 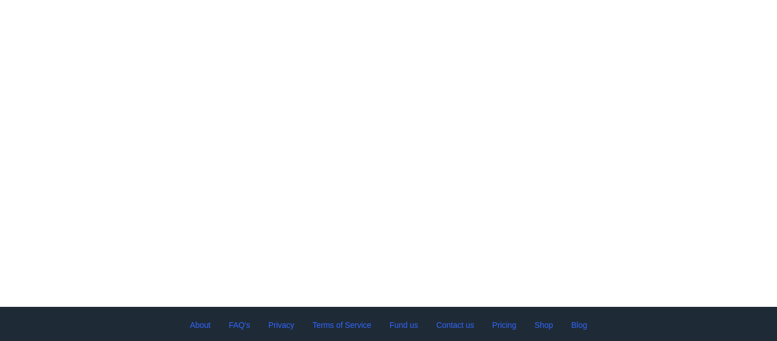 I want to click on a: FAQ's, so click(x=239, y=324).